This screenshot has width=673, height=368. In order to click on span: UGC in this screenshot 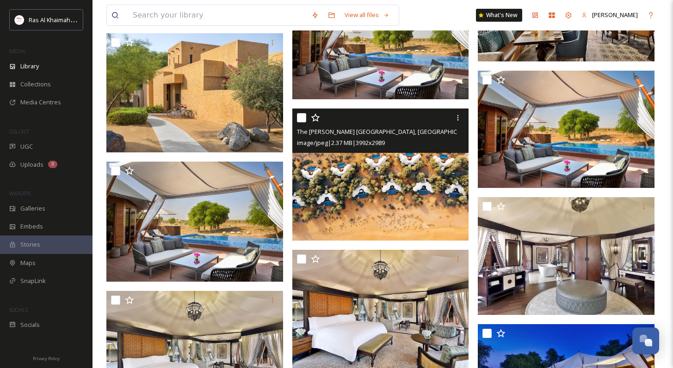, I will do `click(26, 147)`.